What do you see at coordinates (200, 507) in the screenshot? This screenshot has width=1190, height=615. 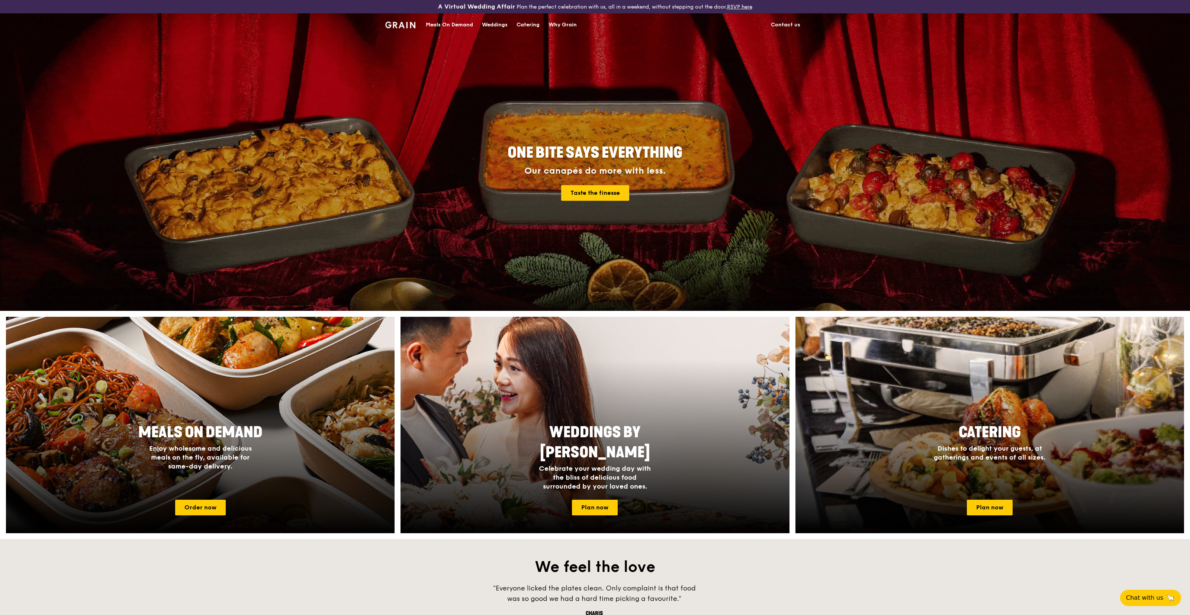 I see `a: Order now` at bounding box center [200, 507].